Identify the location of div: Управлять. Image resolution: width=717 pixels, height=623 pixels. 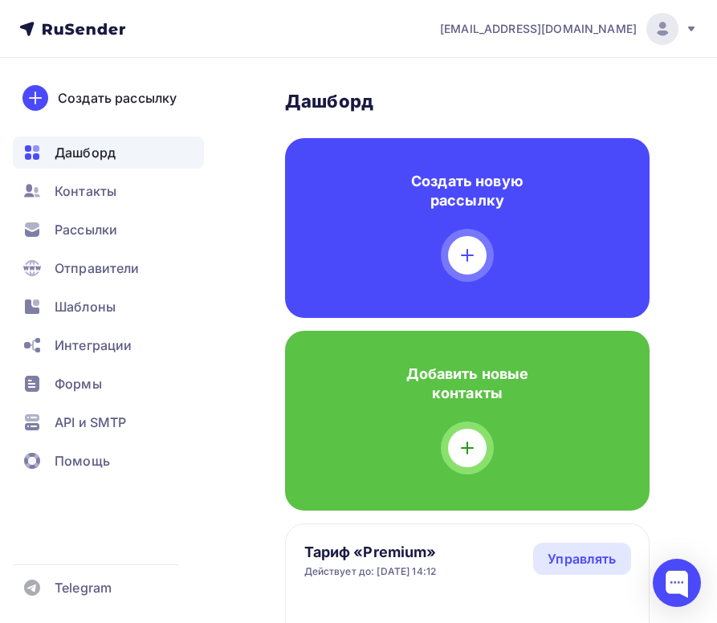
(582, 559).